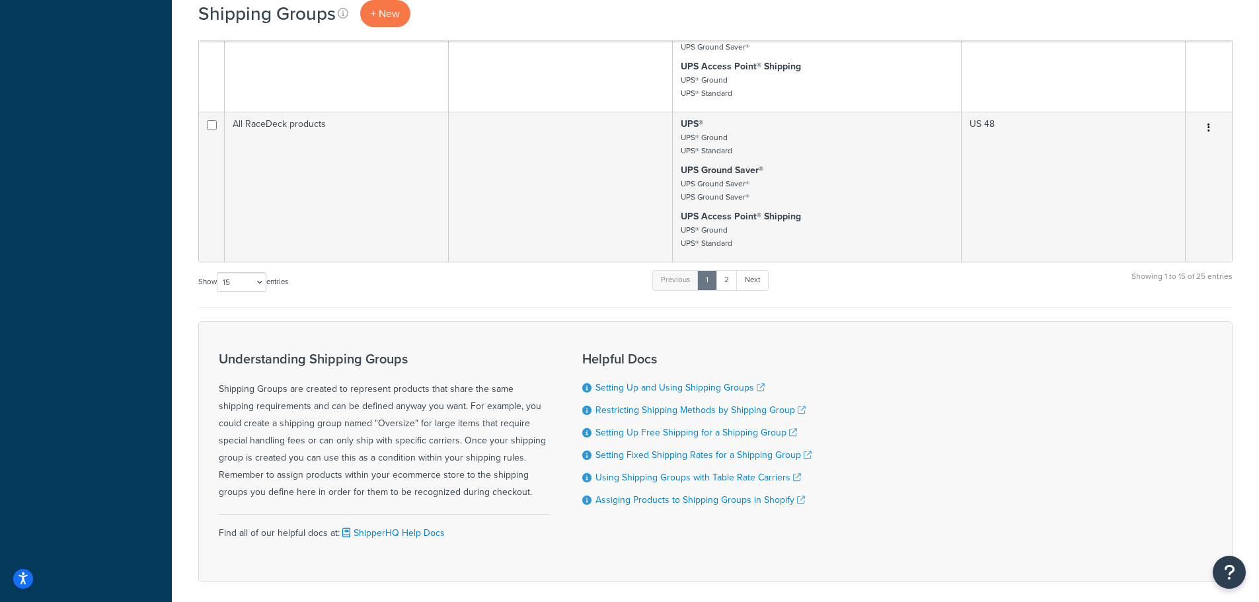 Image resolution: width=1259 pixels, height=602 pixels. What do you see at coordinates (707, 280) in the screenshot?
I see `a: 1` at bounding box center [707, 280].